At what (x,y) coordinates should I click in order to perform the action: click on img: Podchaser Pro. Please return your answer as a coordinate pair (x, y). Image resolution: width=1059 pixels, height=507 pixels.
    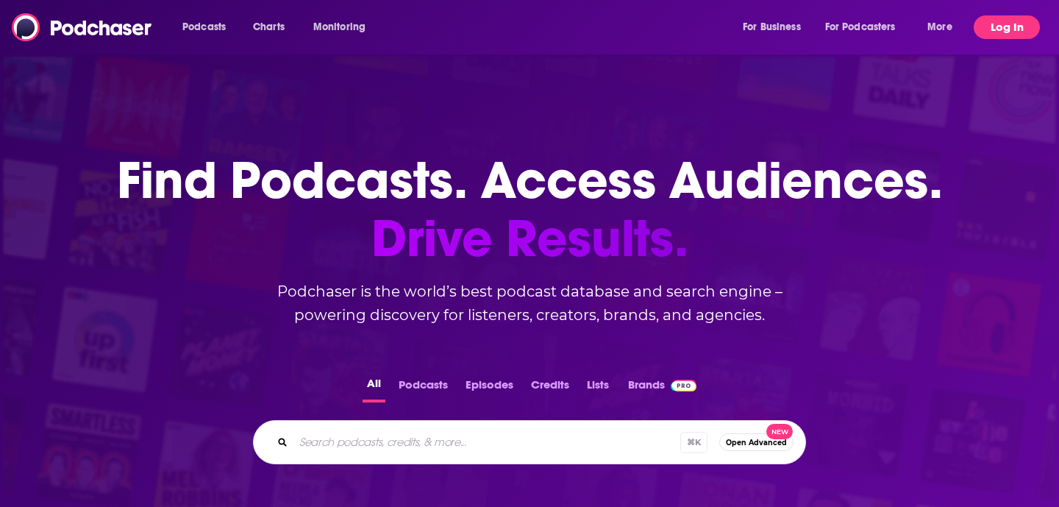
    Looking at the image, I should click on (683, 386).